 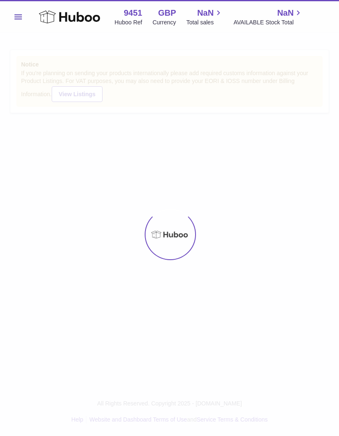 What do you see at coordinates (128, 22) in the screenshot?
I see `div: Huboo Ref` at bounding box center [128, 22].